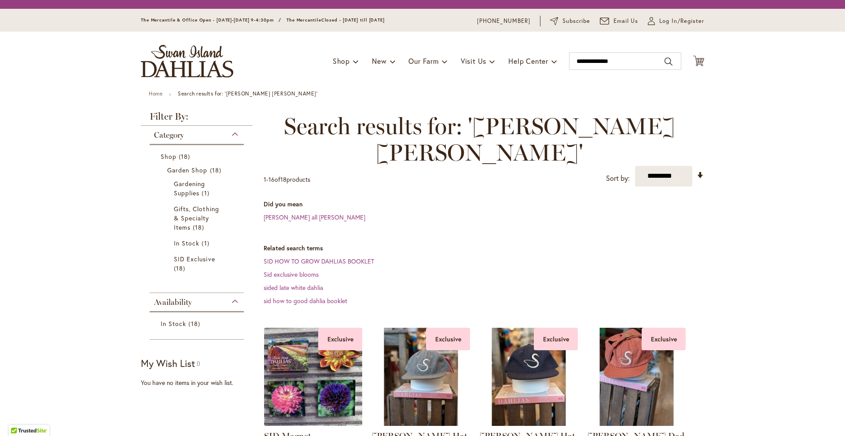 The width and height of the screenshot is (845, 436). Describe the element at coordinates (570, 21) in the screenshot. I see `a: Subscribe` at that location.